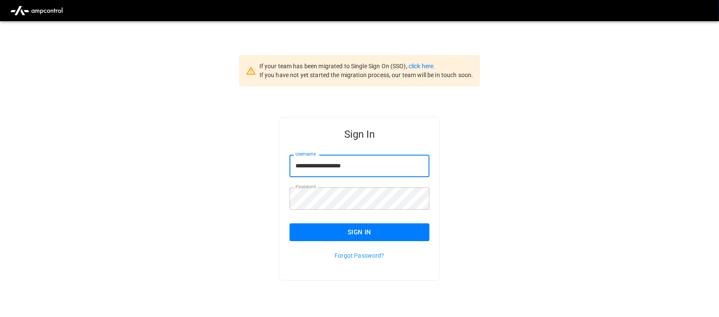 The width and height of the screenshot is (719, 317). Describe the element at coordinates (422, 66) in the screenshot. I see `a: click here.` at that location.